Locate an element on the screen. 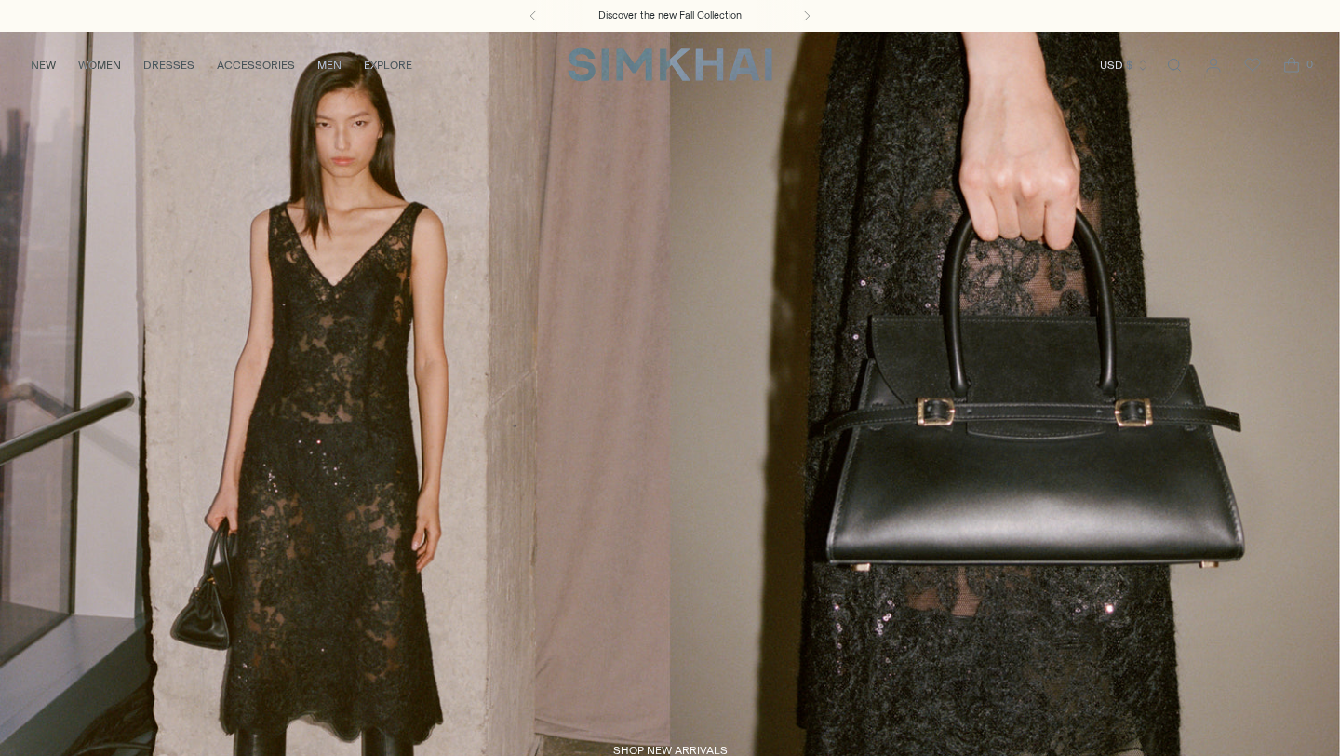  span: 0 is located at coordinates (1309, 64).